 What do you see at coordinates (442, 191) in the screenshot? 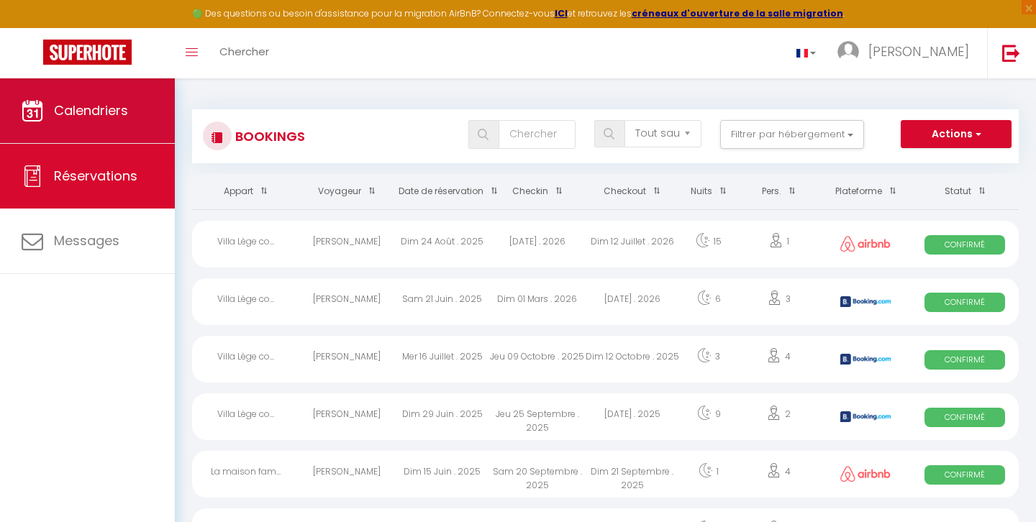
I see `th: Sort by booking date` at bounding box center [442, 191].